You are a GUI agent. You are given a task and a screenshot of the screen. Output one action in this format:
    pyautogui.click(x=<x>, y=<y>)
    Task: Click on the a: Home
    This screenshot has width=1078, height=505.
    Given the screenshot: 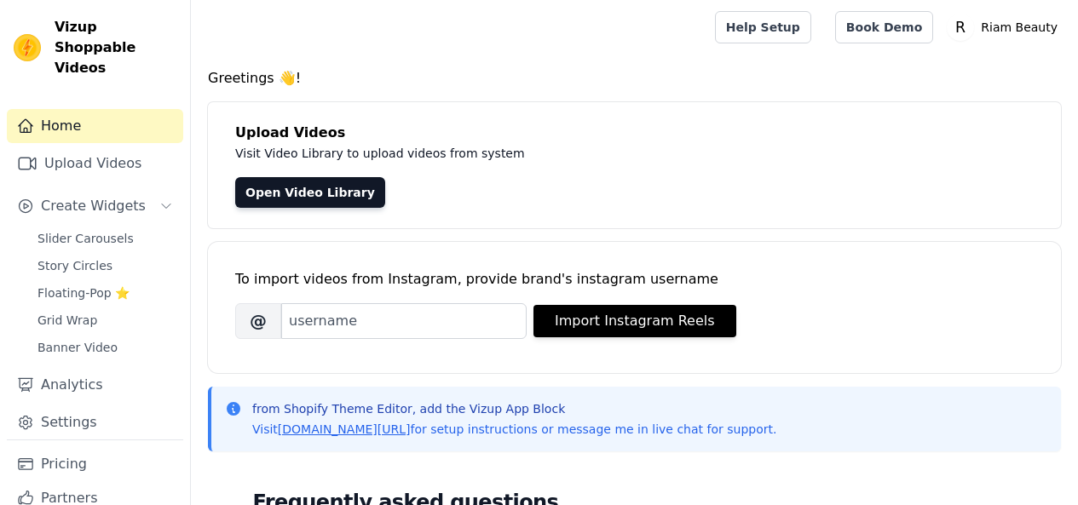 What is the action you would take?
    pyautogui.click(x=95, y=126)
    